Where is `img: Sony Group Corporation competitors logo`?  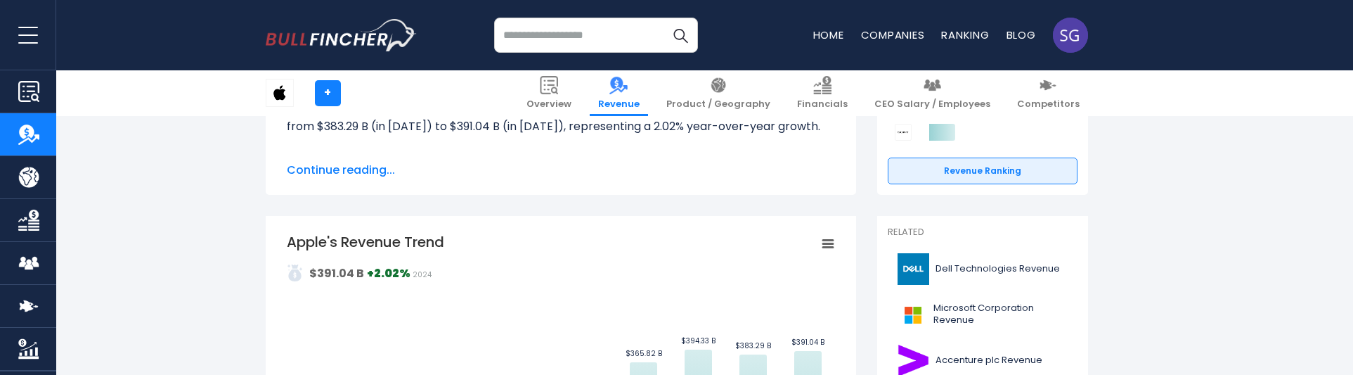 img: Sony Group Corporation competitors logo is located at coordinates (903, 132).